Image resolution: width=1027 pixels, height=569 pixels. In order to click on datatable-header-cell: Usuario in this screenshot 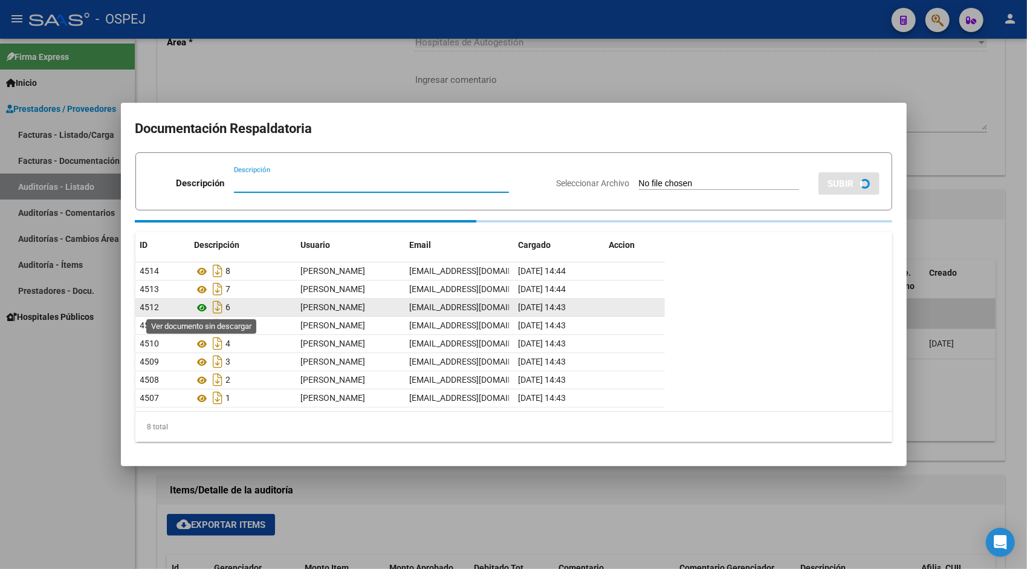, I will do `click(351, 245)`.